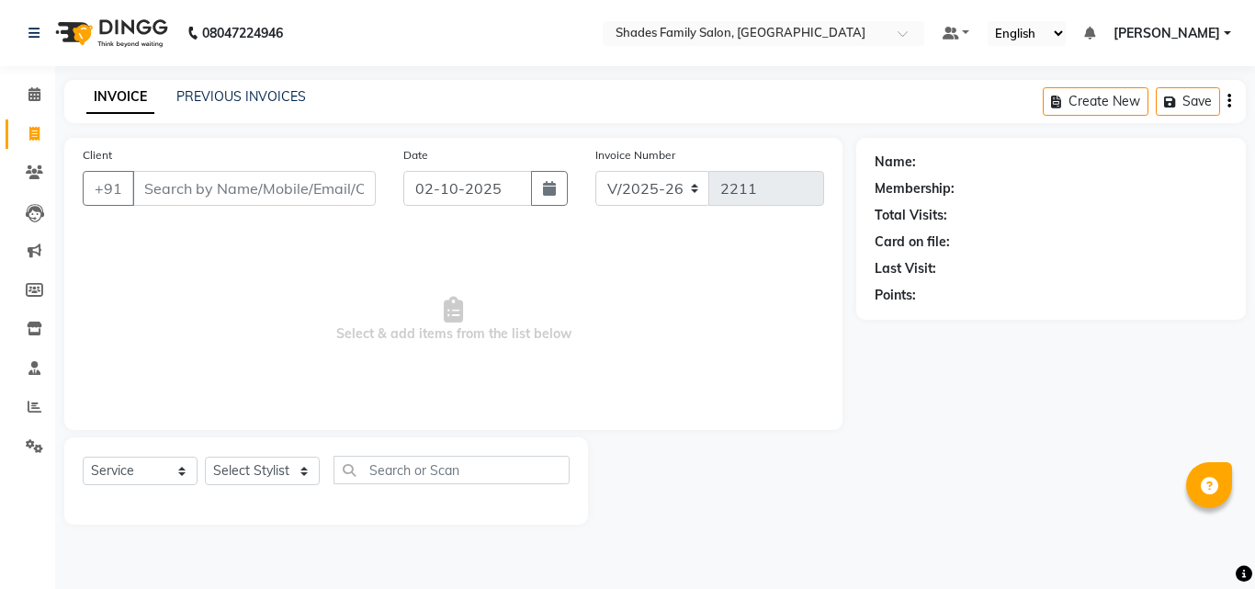 The height and width of the screenshot is (589, 1255). Describe the element at coordinates (453, 320) in the screenshot. I see `span: Select & add items from the list below` at that location.